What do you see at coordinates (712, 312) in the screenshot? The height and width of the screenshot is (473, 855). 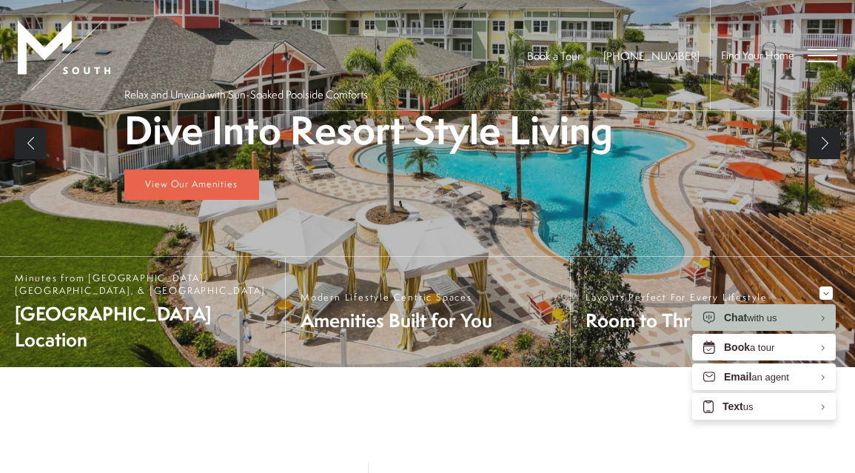 I see `a: Layouts Perfect For Every Lifestyle` at bounding box center [712, 312].